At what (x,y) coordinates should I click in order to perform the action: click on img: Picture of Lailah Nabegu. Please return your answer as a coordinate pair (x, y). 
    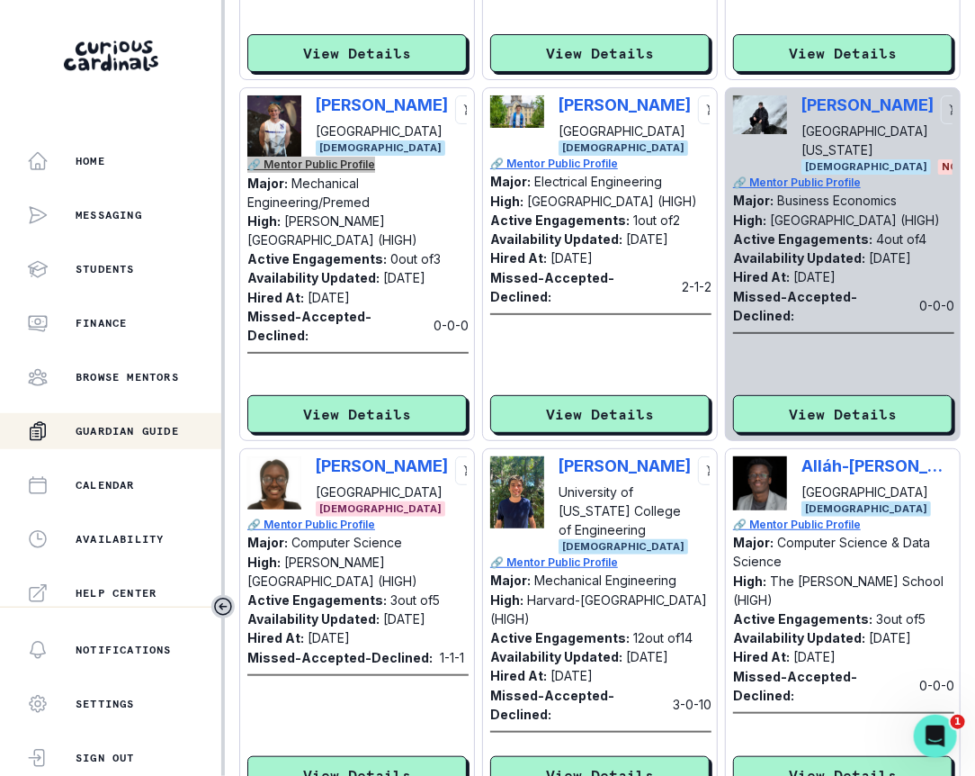
    Looking at the image, I should click on (274, 483).